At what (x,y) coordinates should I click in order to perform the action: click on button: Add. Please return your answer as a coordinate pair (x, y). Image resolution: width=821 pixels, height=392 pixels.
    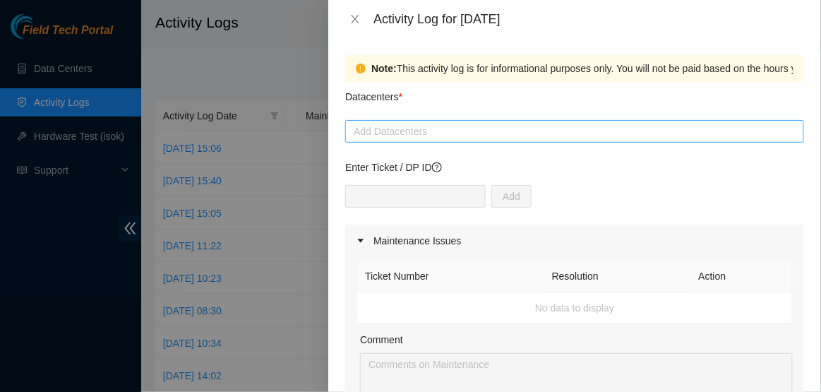
    Looking at the image, I should click on (511, 196).